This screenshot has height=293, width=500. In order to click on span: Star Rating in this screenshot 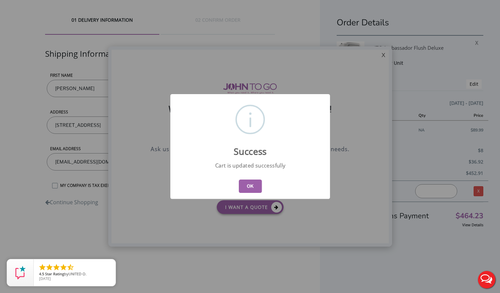, I will do `click(54, 274)`.